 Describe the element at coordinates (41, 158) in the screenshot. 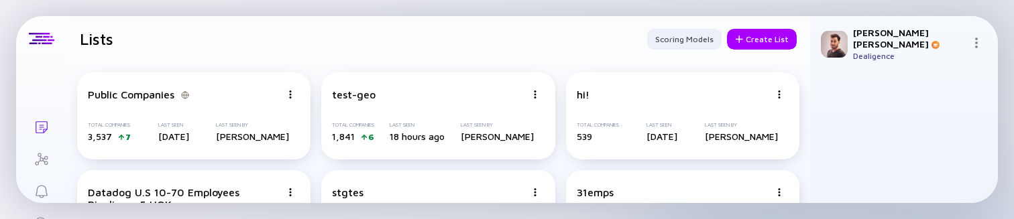

I see `a: Investor Map` at that location.